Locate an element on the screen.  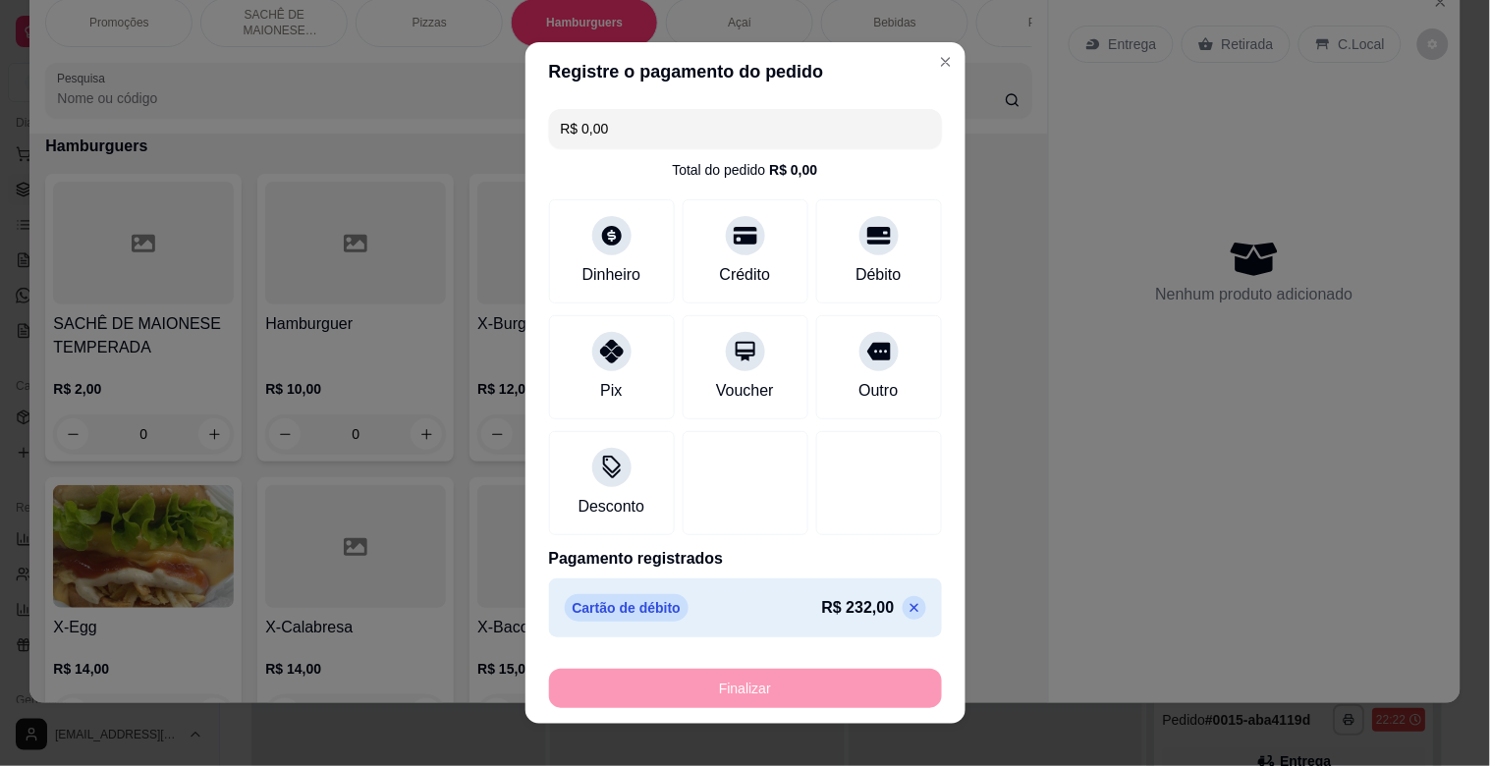
p: Pagamento registrados is located at coordinates (745, 559).